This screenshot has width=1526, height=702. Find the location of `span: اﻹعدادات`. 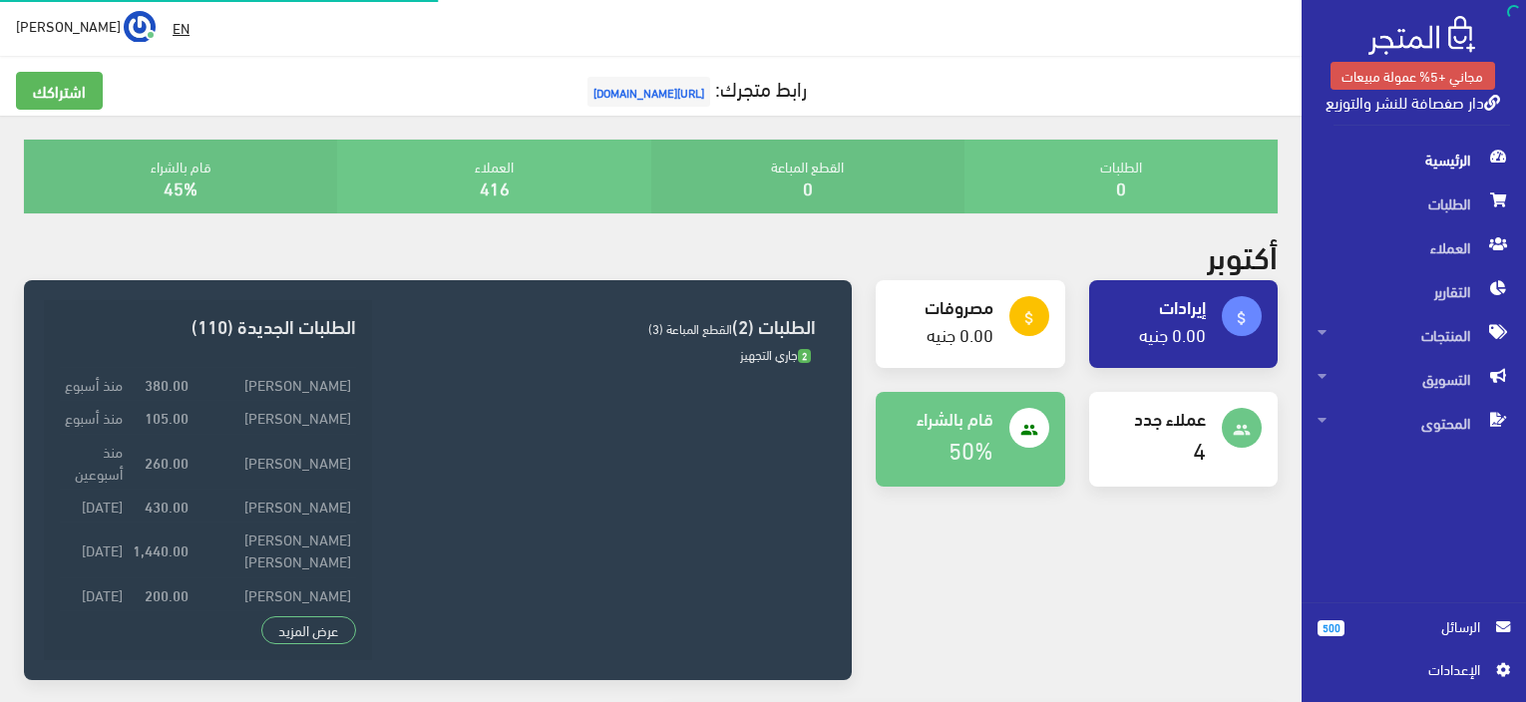

span: اﻹعدادات is located at coordinates (1406, 669).